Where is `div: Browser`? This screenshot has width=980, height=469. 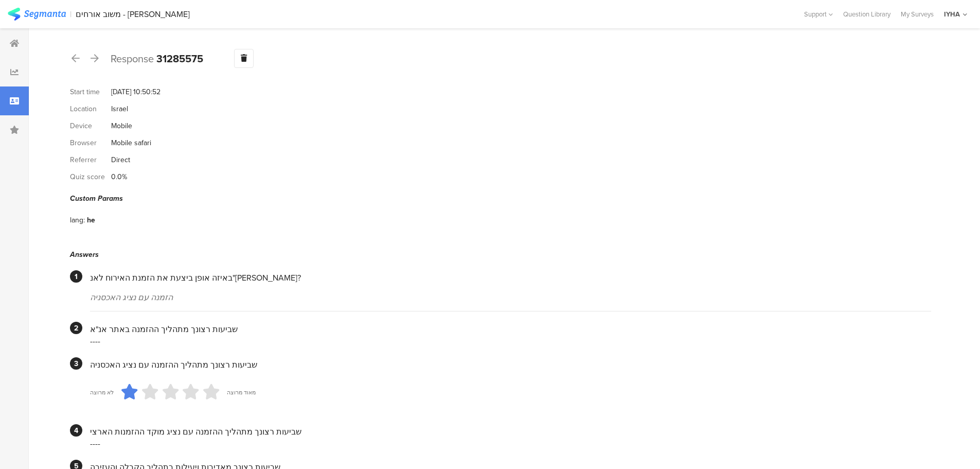
div: Browser is located at coordinates (91, 143).